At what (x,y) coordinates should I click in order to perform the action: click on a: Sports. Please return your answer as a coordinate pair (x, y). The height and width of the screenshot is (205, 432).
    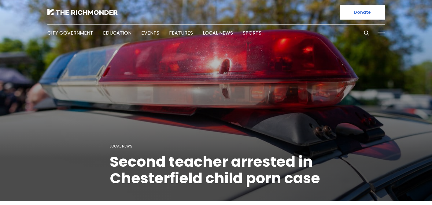
    Looking at the image, I should click on (252, 33).